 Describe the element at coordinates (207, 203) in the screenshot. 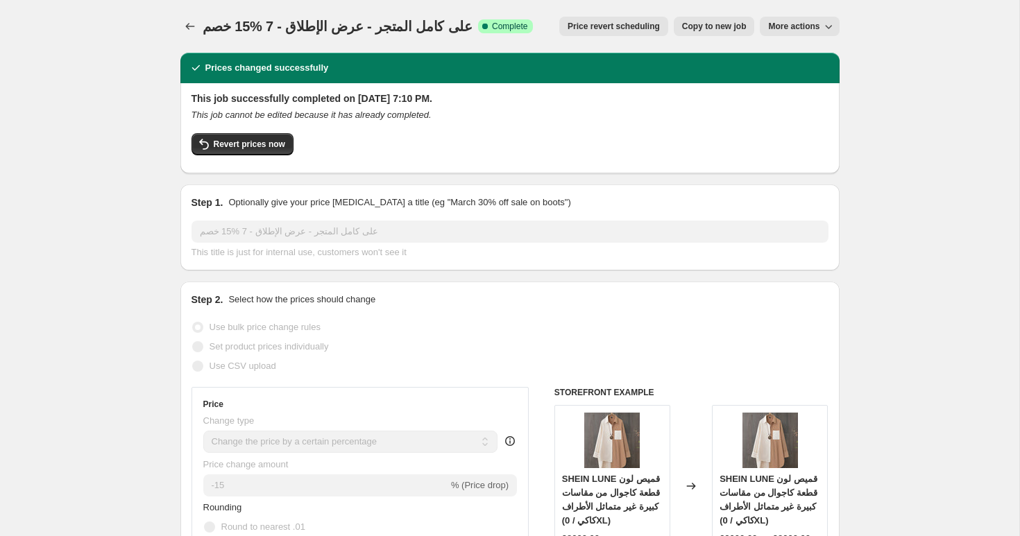

I see `h2: Step 1.` at that location.